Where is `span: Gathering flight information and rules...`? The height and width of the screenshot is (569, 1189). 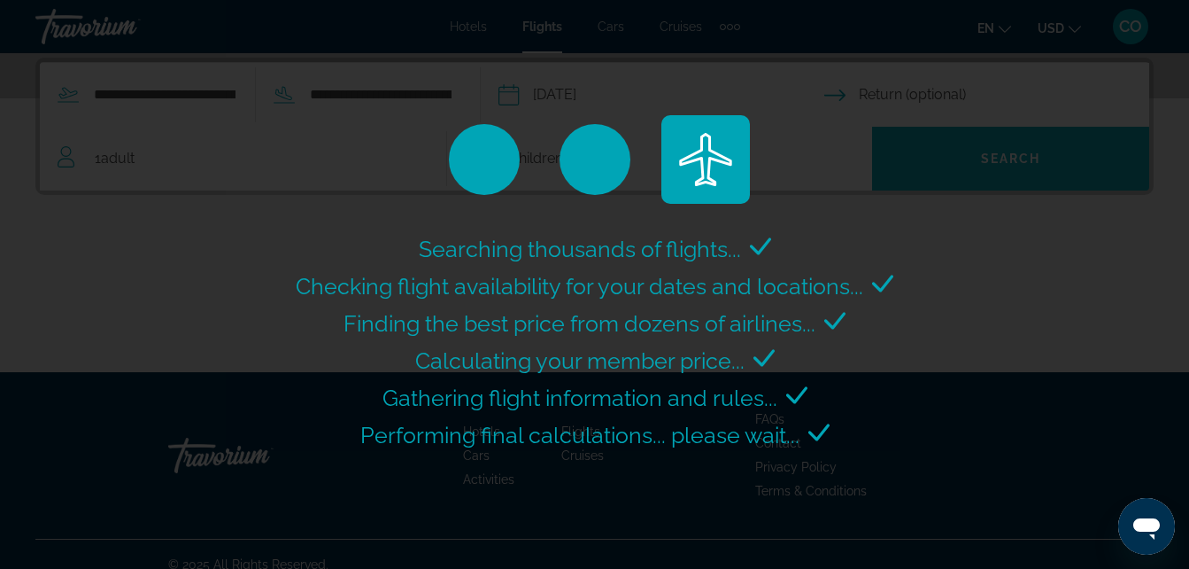
span: Gathering flight information and rules... is located at coordinates (580, 398).